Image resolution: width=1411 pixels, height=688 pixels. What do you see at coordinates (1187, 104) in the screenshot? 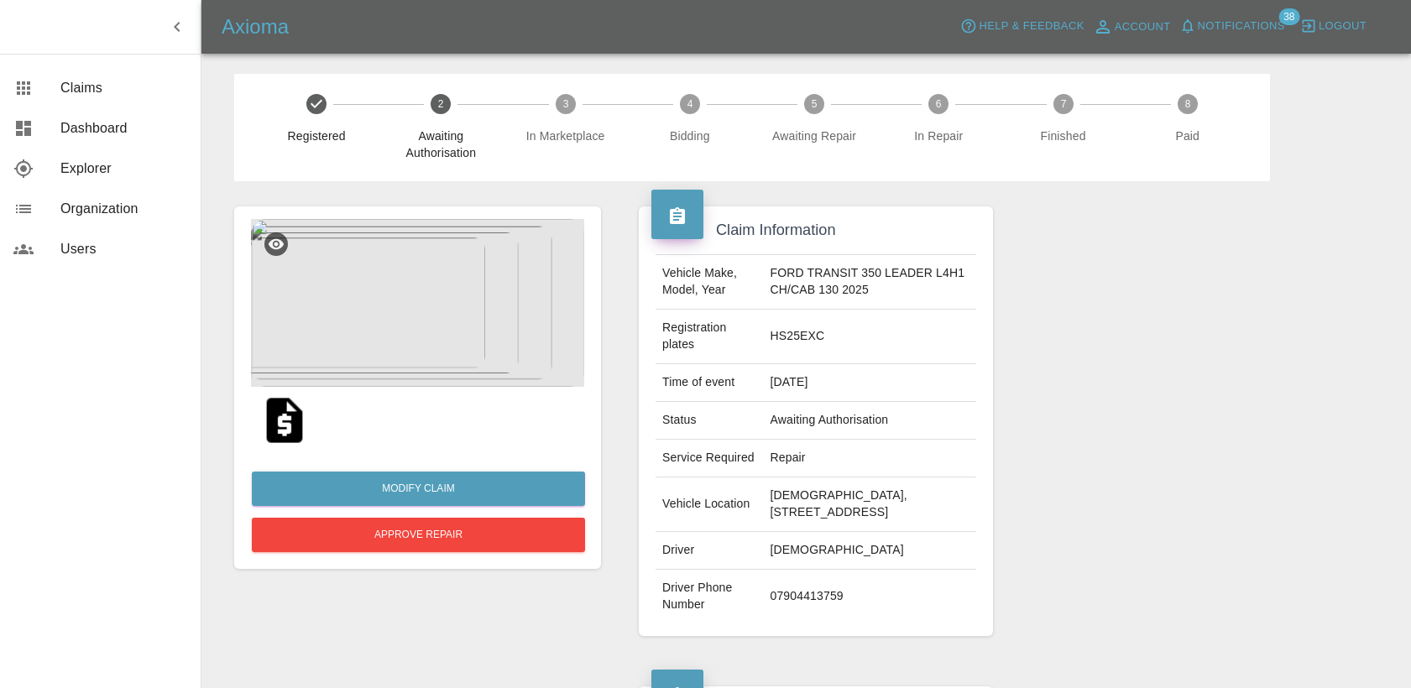
I see `text: 8` at bounding box center [1187, 104].